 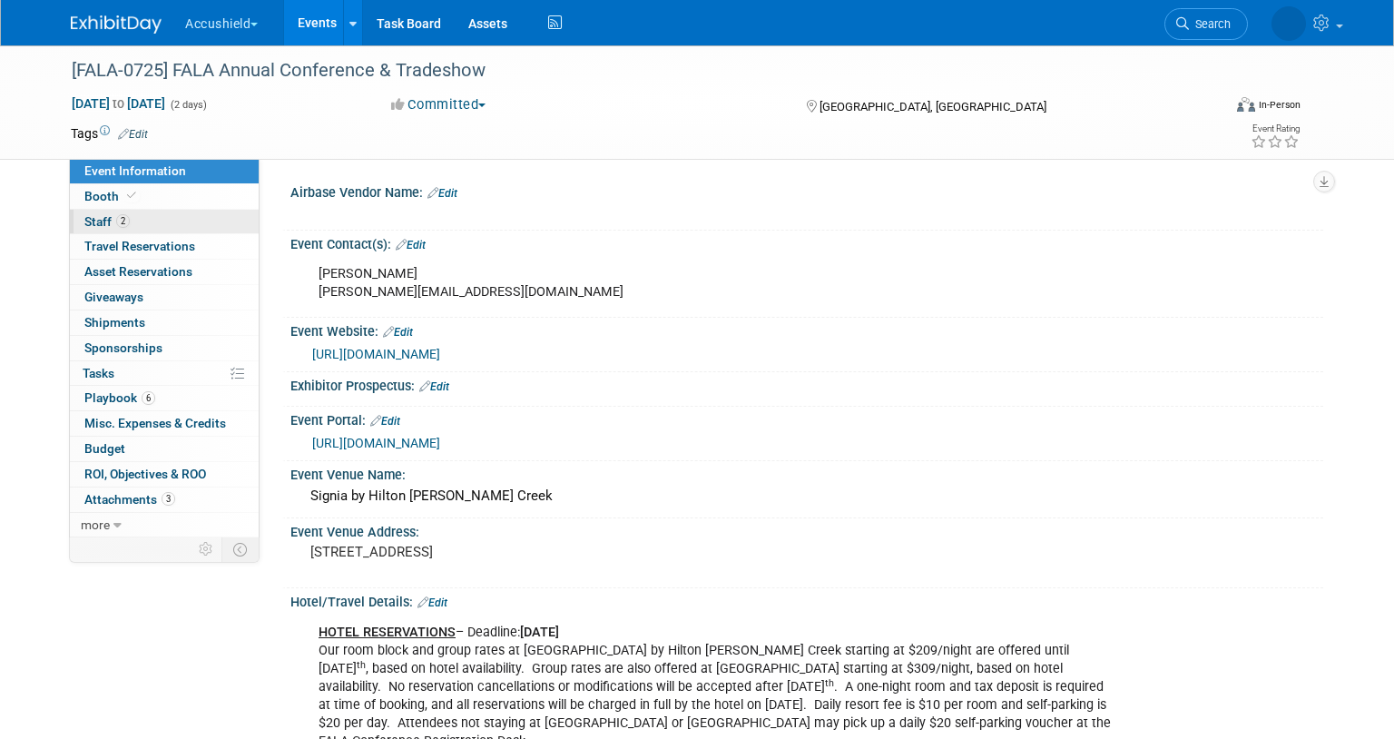 What do you see at coordinates (104, 448) in the screenshot?
I see `span: Budget` at bounding box center [104, 448].